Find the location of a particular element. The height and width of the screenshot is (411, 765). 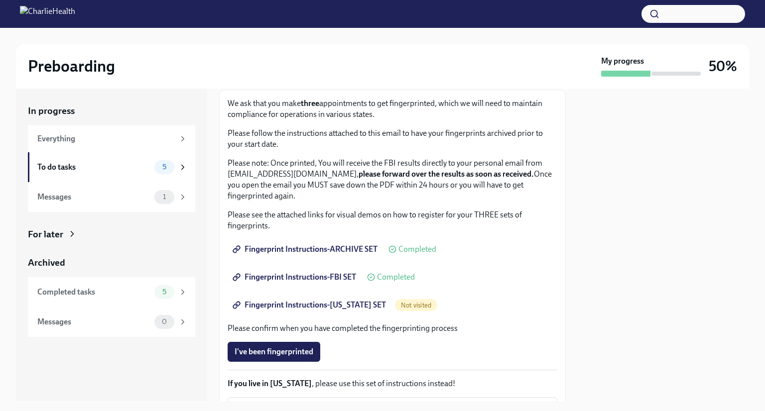

strong: three is located at coordinates (310, 103).